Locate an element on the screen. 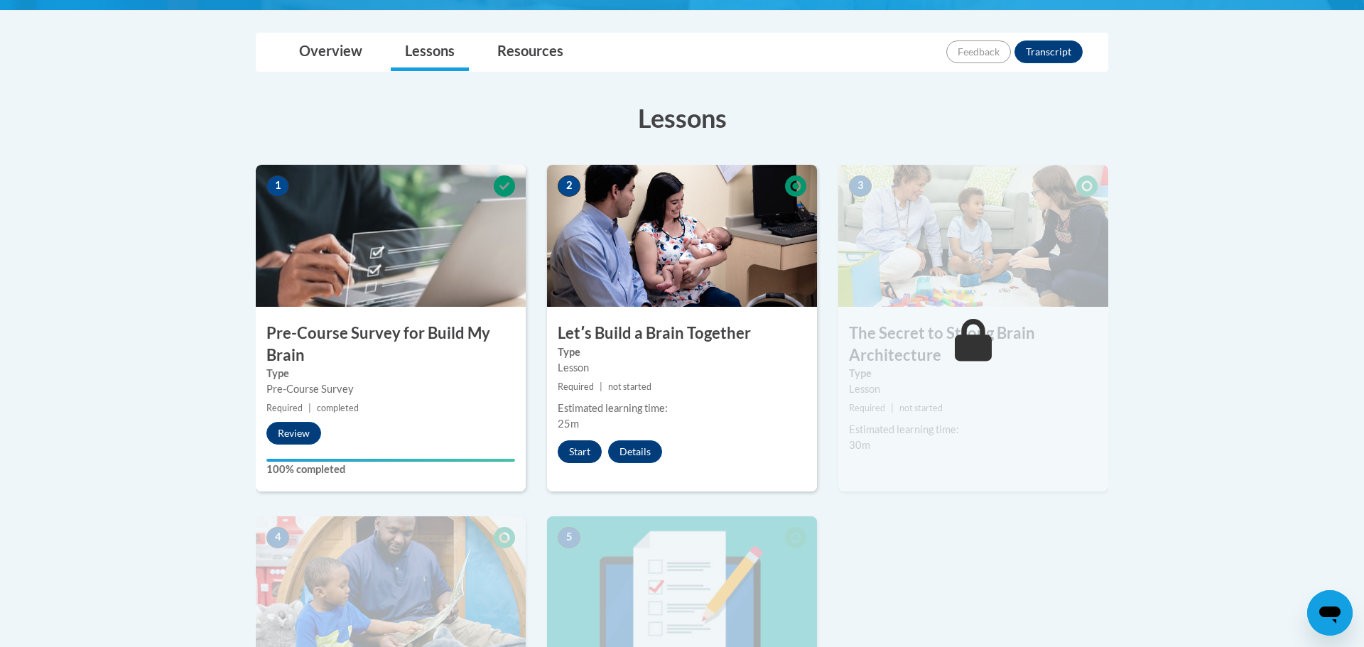 The height and width of the screenshot is (647, 1364). button: Start is located at coordinates (580, 452).